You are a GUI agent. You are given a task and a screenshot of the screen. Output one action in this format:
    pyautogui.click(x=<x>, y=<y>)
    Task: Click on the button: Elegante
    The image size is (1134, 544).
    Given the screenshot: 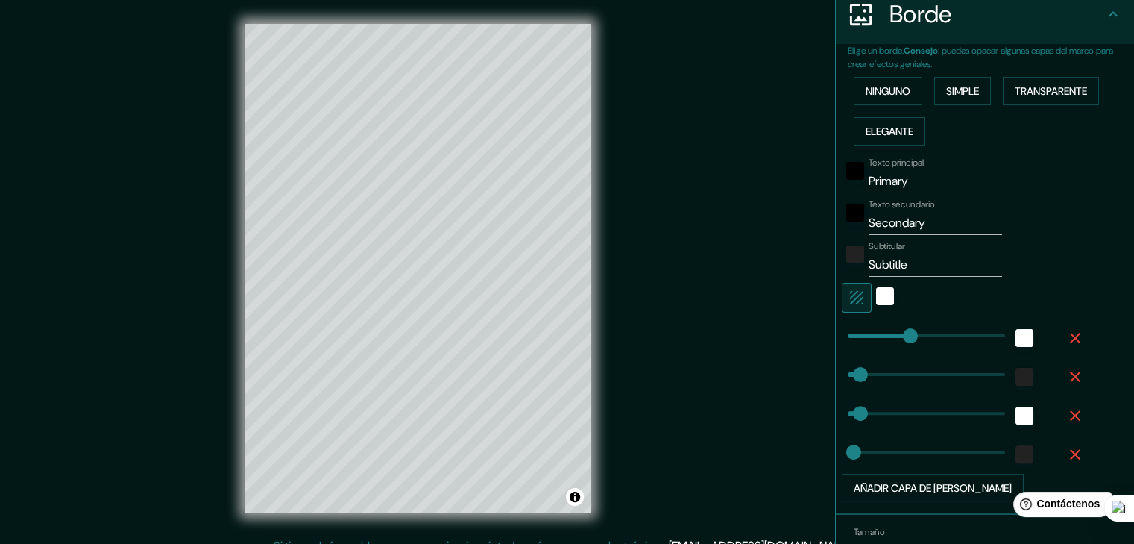 What is the action you would take?
    pyautogui.click(x=889, y=131)
    